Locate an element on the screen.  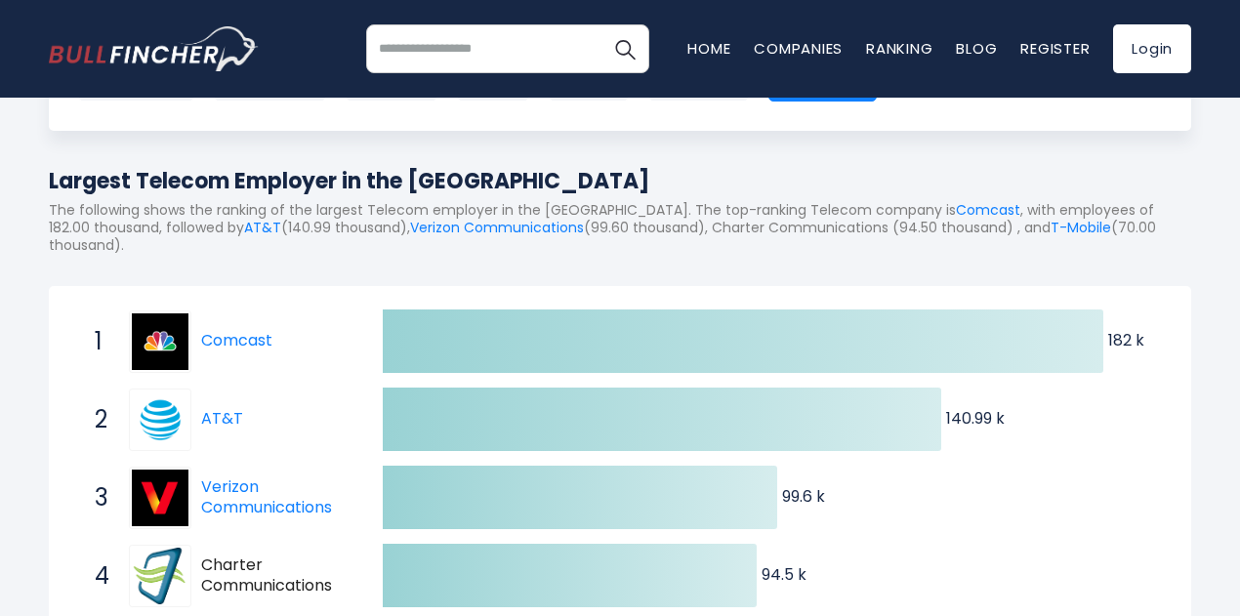
img: Comcast is located at coordinates (160, 342).